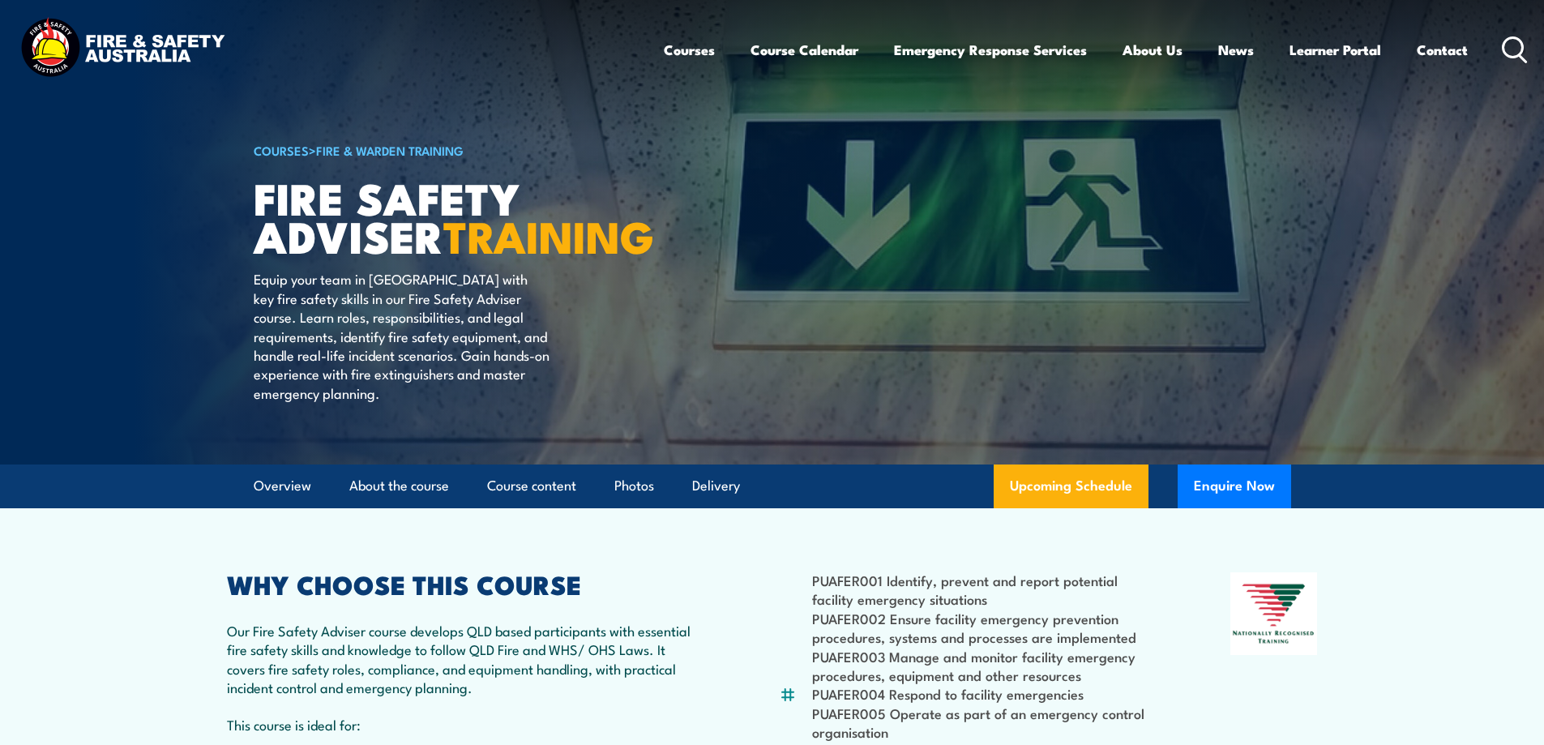  What do you see at coordinates (1153, 49) in the screenshot?
I see `a: About Us` at bounding box center [1153, 49].